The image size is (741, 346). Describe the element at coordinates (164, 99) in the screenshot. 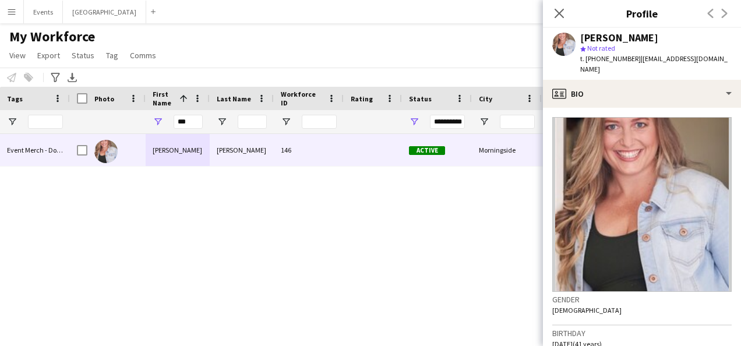

I see `span: First Name` at that location.